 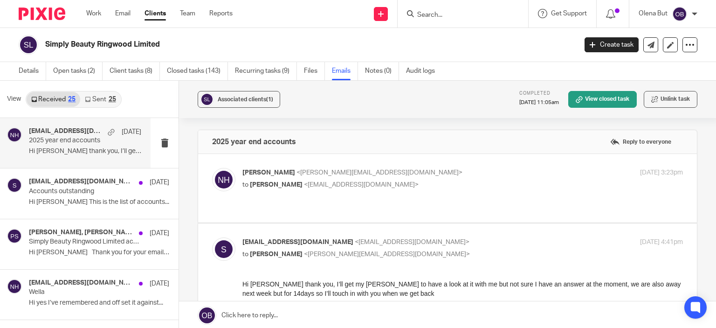 I want to click on a: Notes (0), so click(x=382, y=71).